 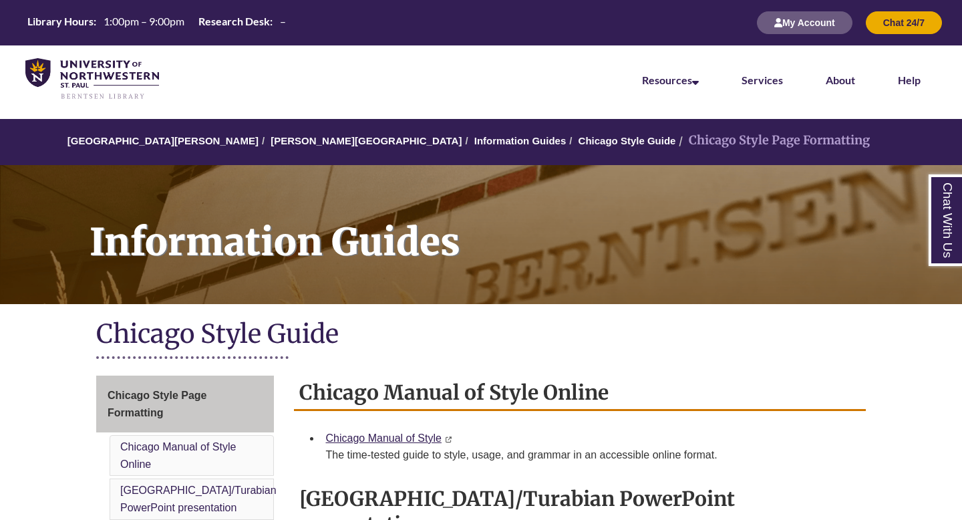 What do you see at coordinates (178, 455) in the screenshot?
I see `a: Chicago Manual of Style Online` at bounding box center [178, 455].